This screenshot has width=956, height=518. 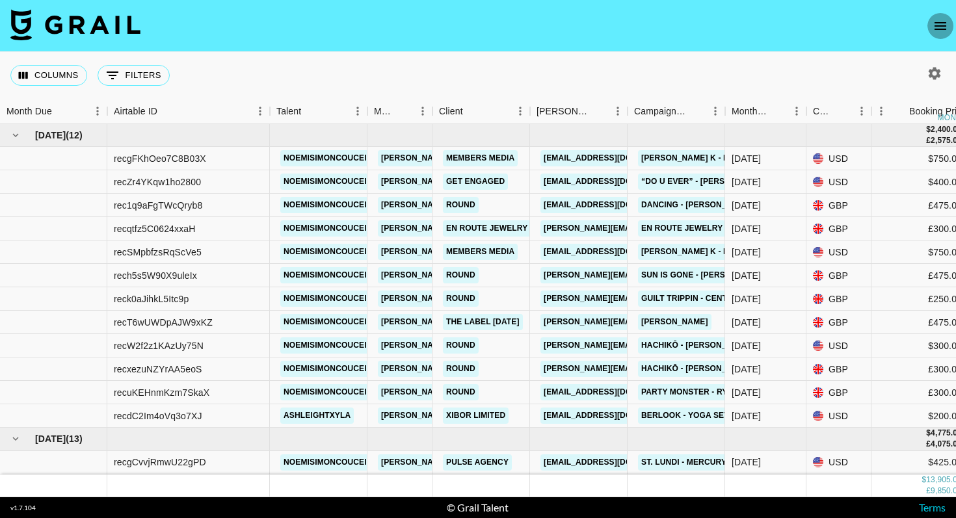 I want to click on button: Show filters, so click(x=133, y=75).